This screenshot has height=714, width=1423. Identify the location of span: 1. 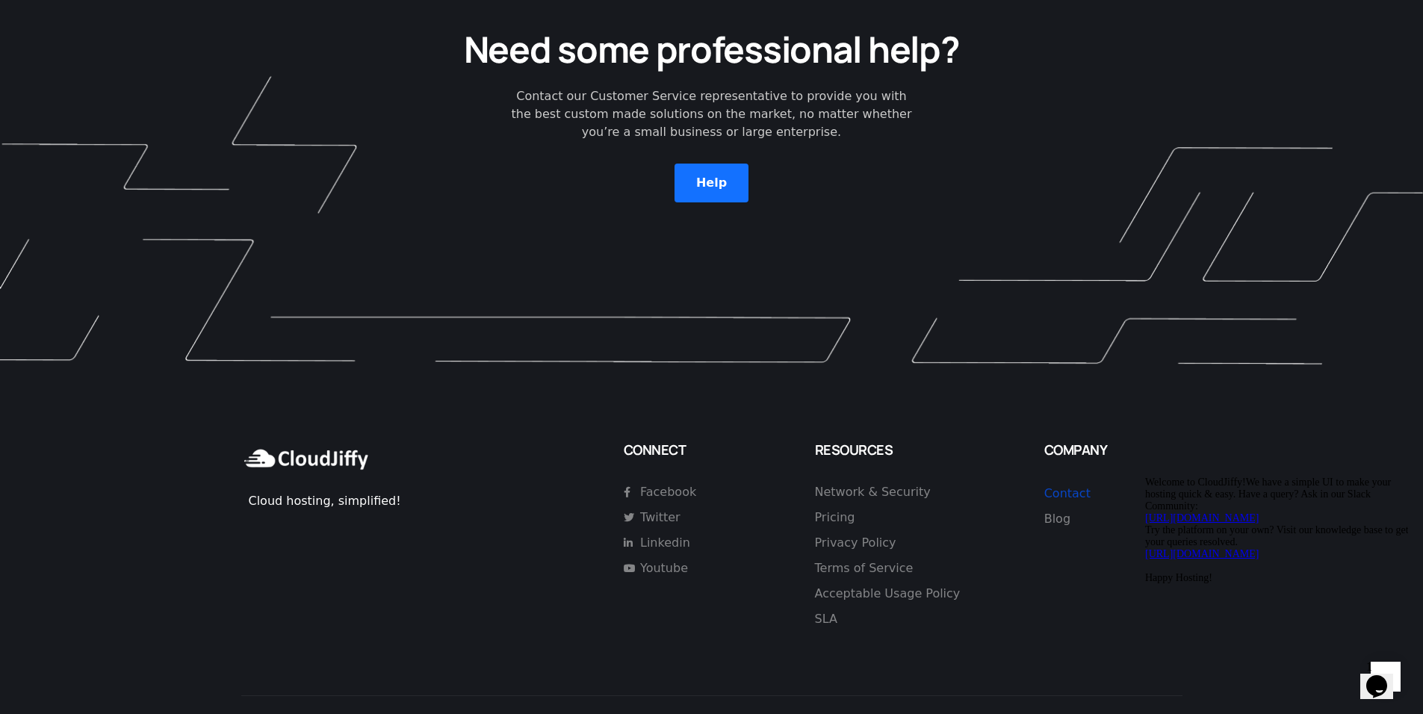
(9, 12).